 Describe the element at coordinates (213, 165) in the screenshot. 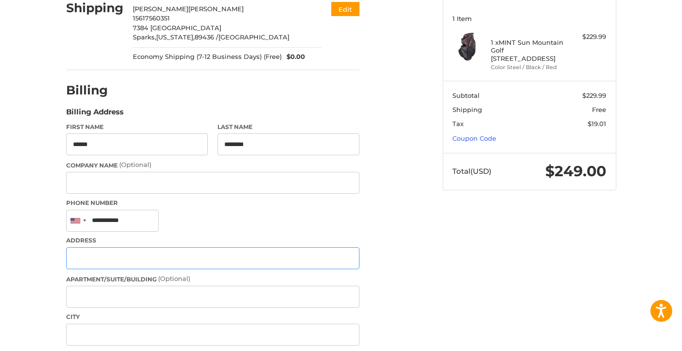

I see `label: Company Name` at that location.